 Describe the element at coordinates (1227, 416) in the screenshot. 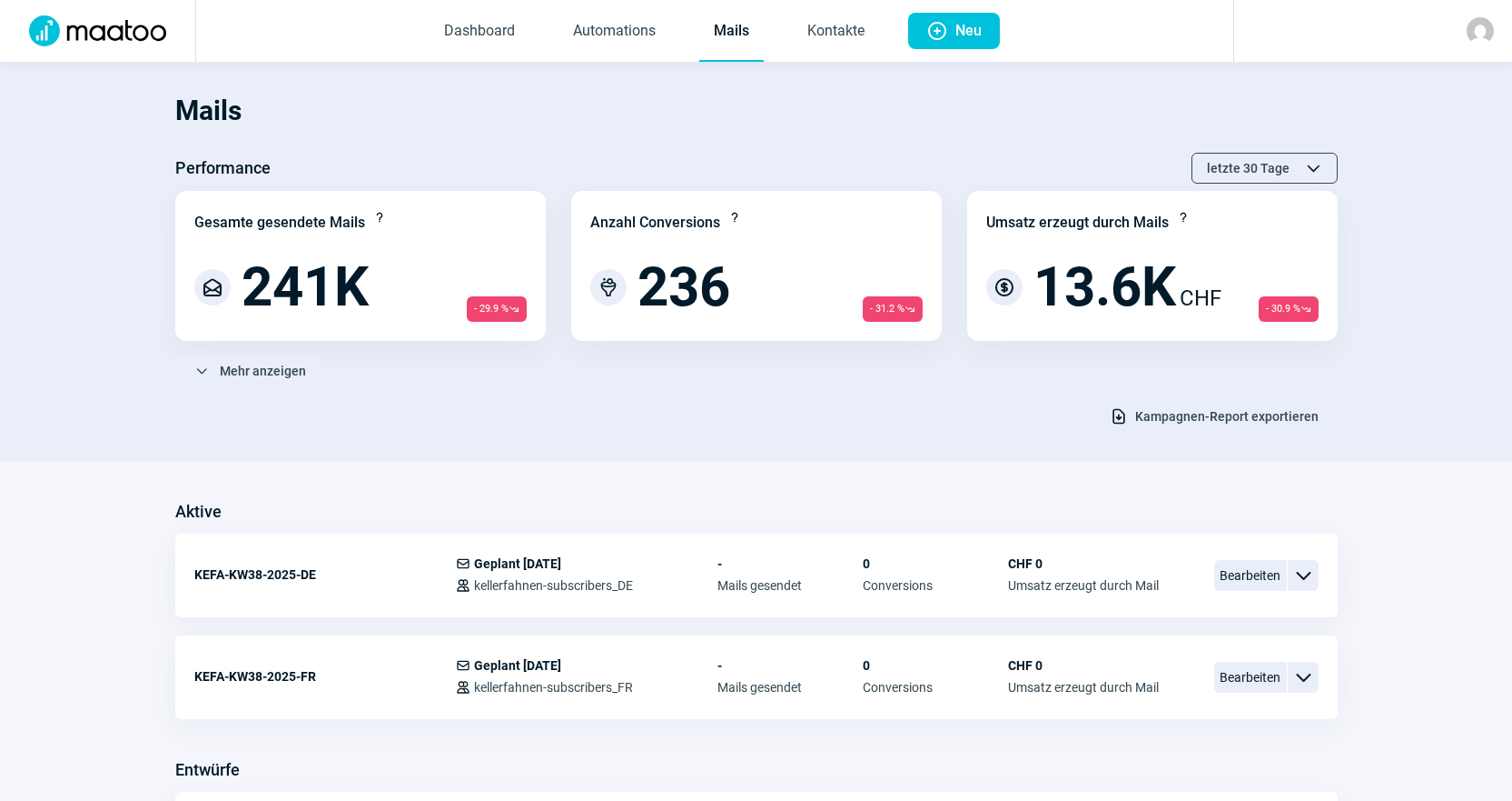

I see `span: Kampagnen-Report exportieren` at that location.